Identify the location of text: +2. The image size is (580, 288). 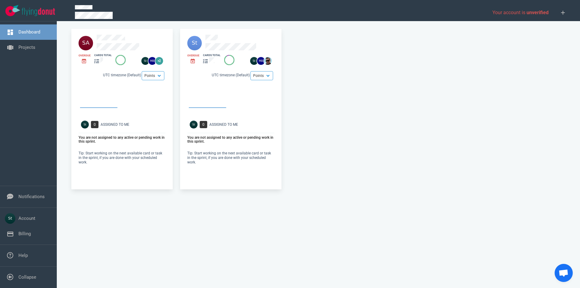
(159, 61).